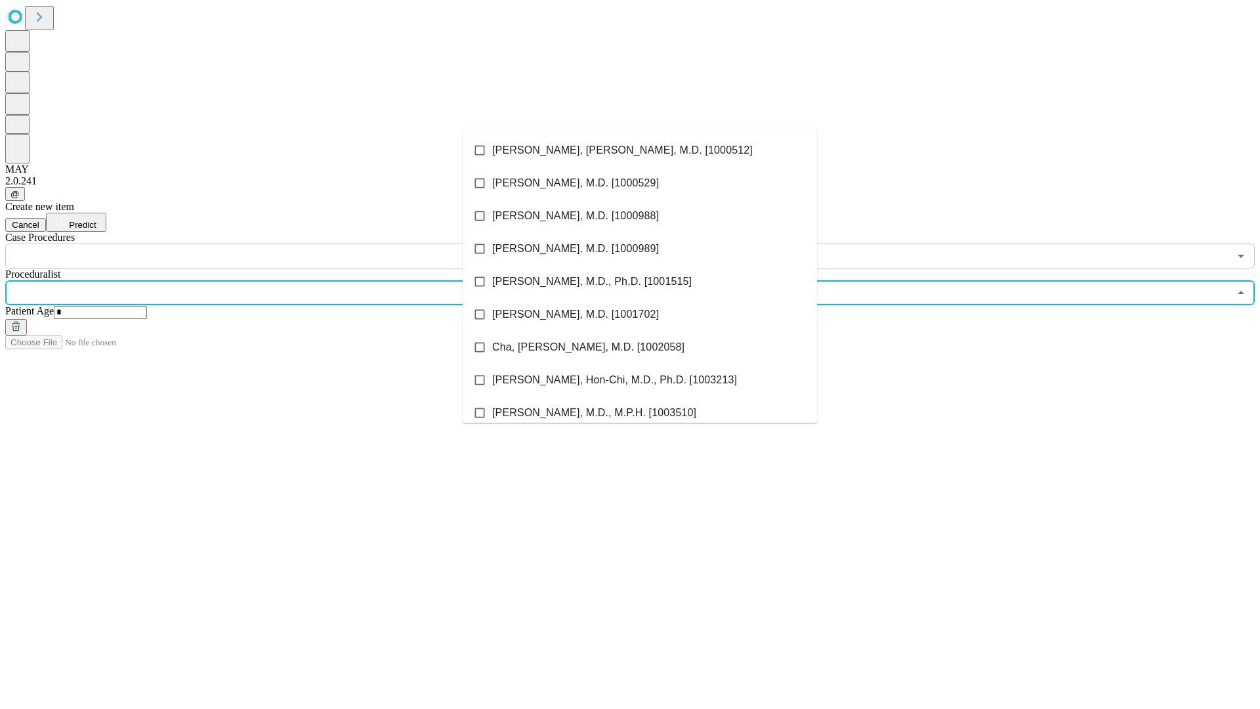  Describe the element at coordinates (82, 224) in the screenshot. I see `span: Predict` at that location.